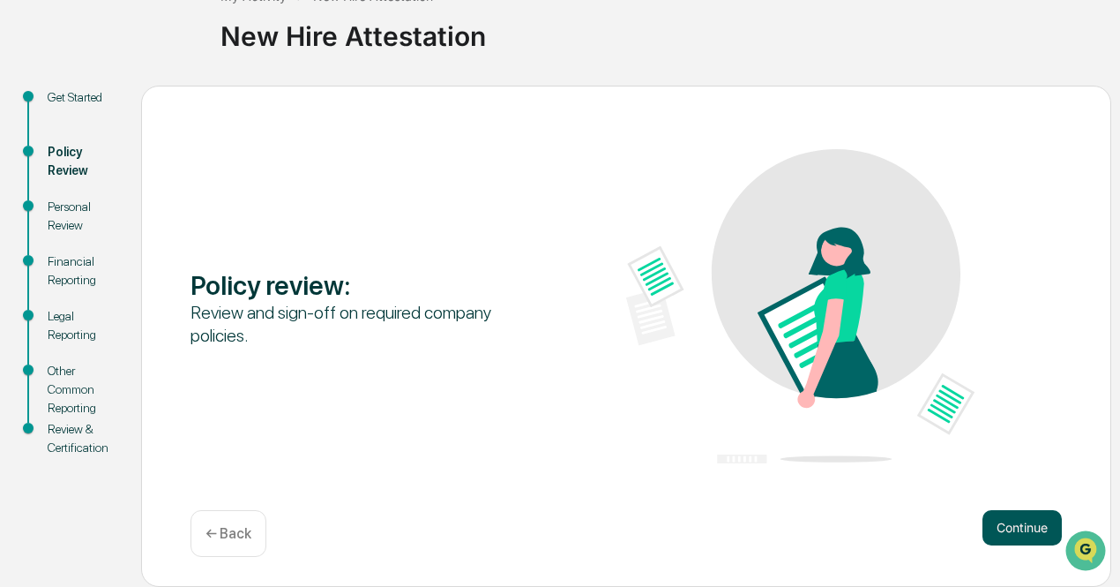 The width and height of the screenshot is (1120, 587). I want to click on span: Pylon, so click(194, 305).